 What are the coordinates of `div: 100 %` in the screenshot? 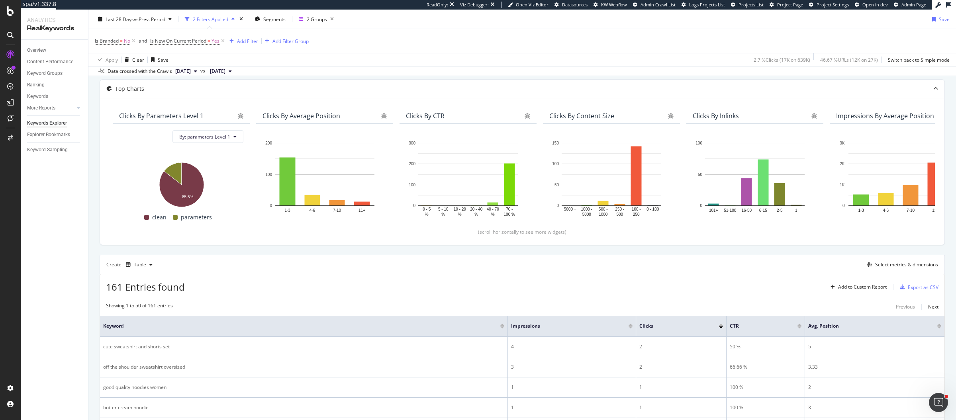 It's located at (766, 408).